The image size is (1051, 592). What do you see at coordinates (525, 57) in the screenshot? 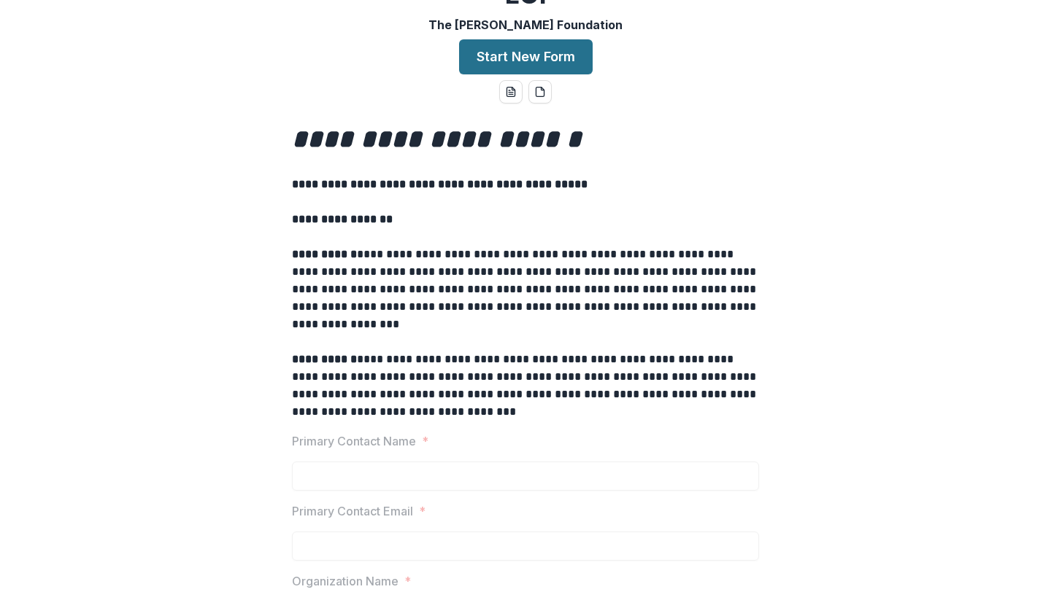
I see `button: Start New Form` at bounding box center [525, 57].